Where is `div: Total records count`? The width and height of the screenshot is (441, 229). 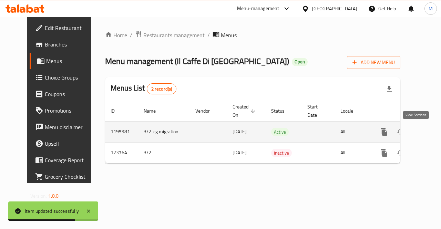 div: Total records count is located at coordinates (161, 89).